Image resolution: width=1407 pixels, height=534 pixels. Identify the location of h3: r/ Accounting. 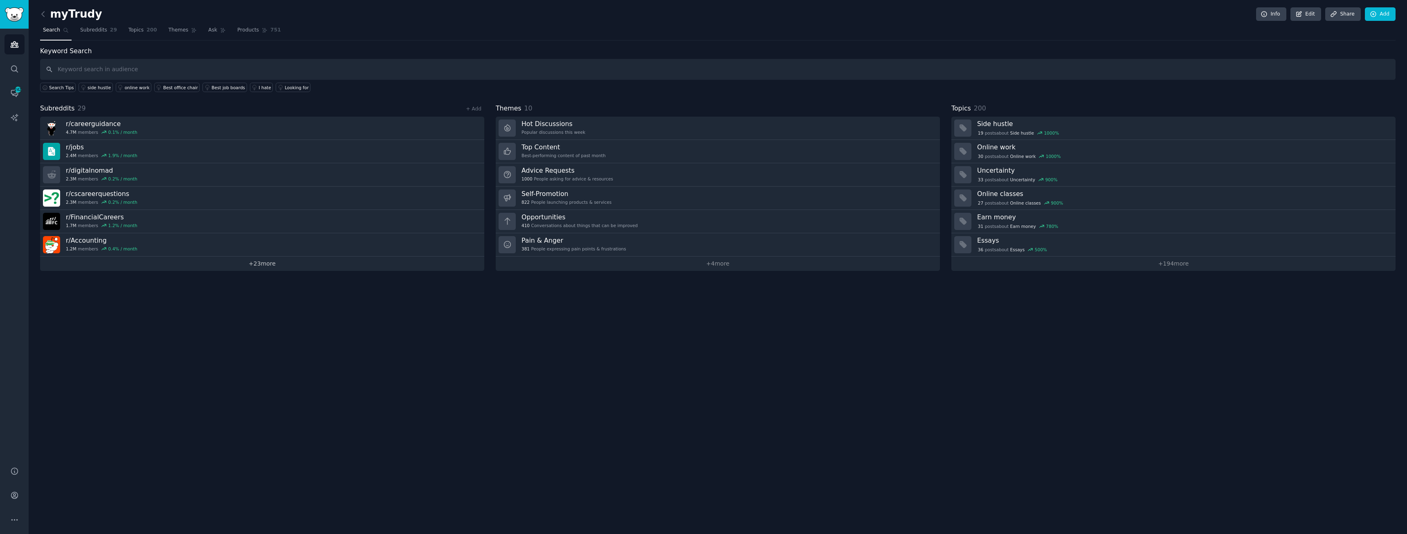
(101, 240).